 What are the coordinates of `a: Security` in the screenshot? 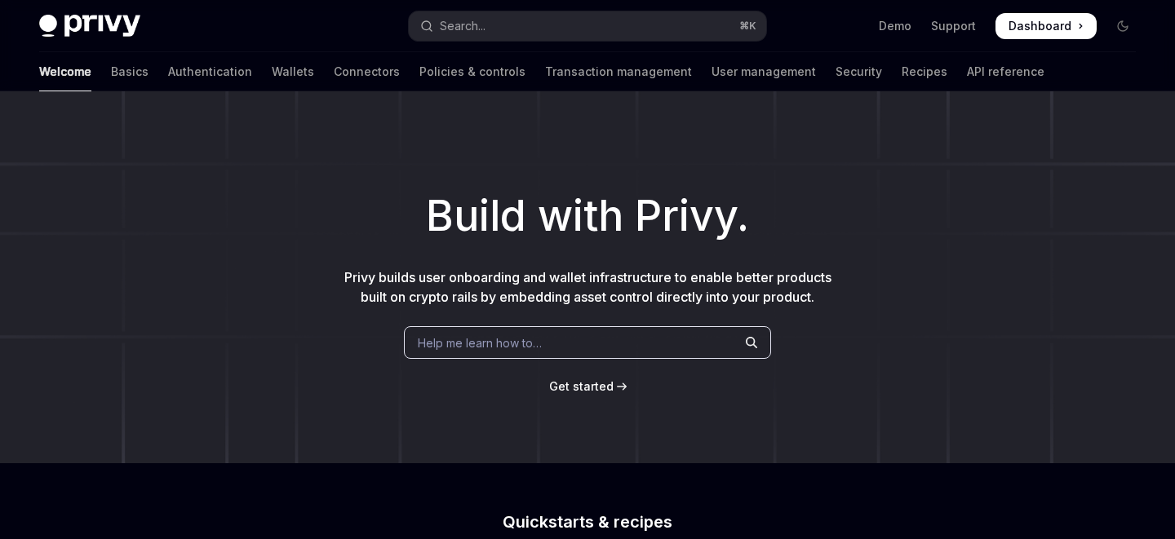 It's located at (858, 72).